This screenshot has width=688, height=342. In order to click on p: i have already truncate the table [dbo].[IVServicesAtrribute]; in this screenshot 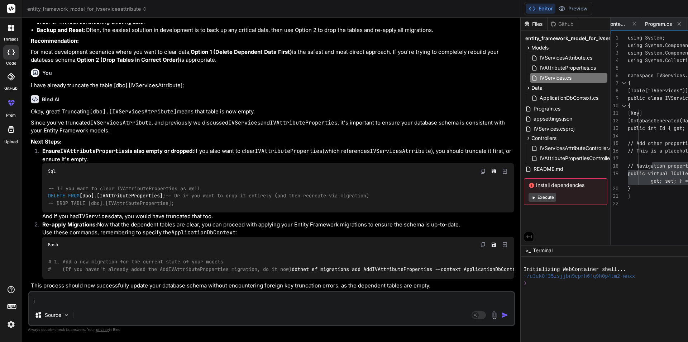, I will do `click(272, 85)`.